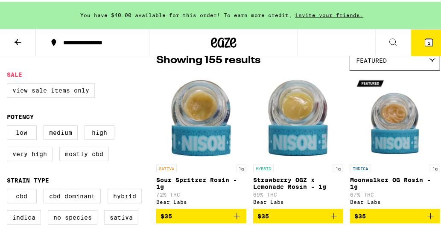 The height and width of the screenshot is (232, 441). What do you see at coordinates (15, 73) in the screenshot?
I see `legend: Sale` at bounding box center [15, 73].